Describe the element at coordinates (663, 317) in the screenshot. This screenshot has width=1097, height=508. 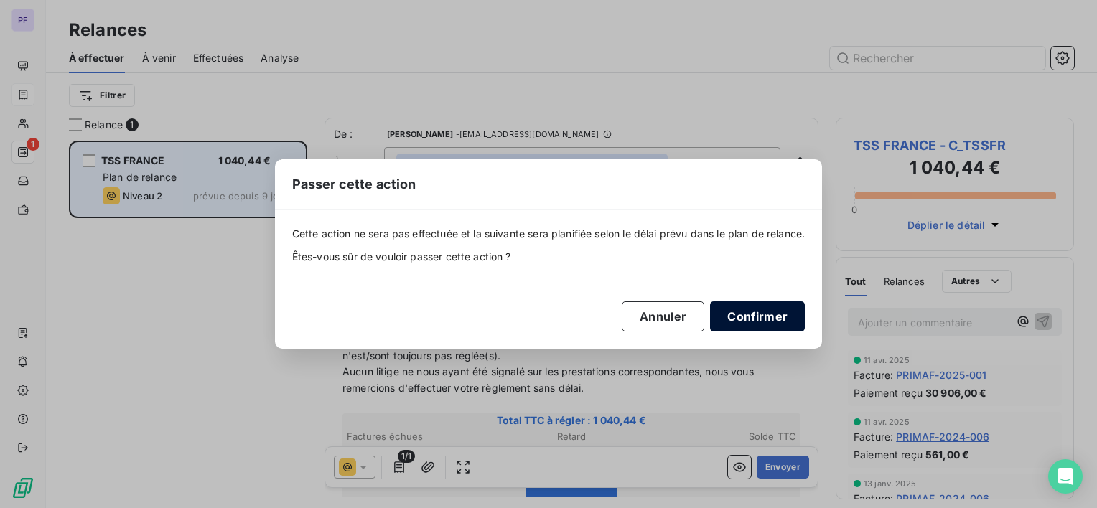
I see `button: Annuler` at that location.